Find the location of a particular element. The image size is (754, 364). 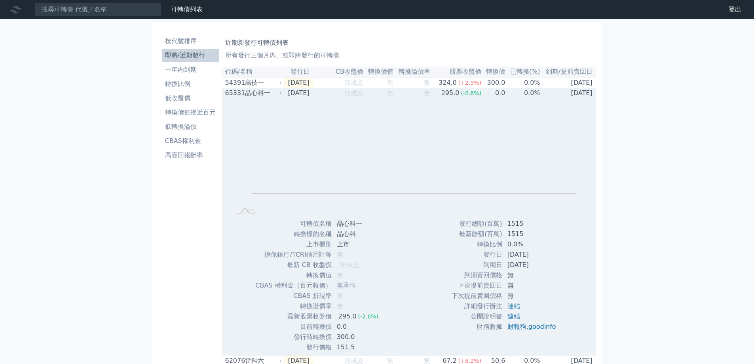

span: 無承作 is located at coordinates (346, 285).